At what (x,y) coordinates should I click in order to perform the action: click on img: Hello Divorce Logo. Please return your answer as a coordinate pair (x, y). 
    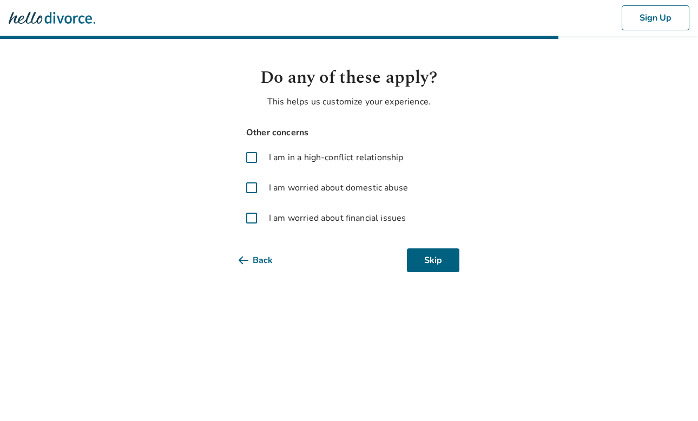
    Looking at the image, I should click on (52, 18).